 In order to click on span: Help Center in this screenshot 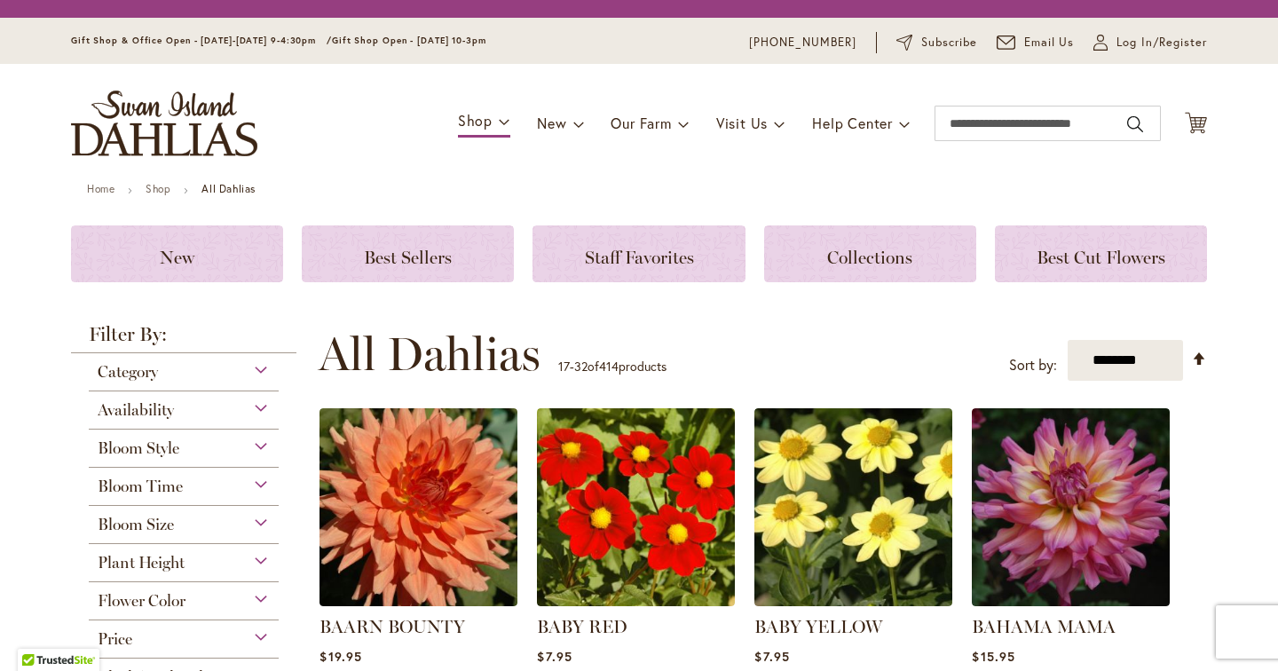, I will do `click(852, 122)`.